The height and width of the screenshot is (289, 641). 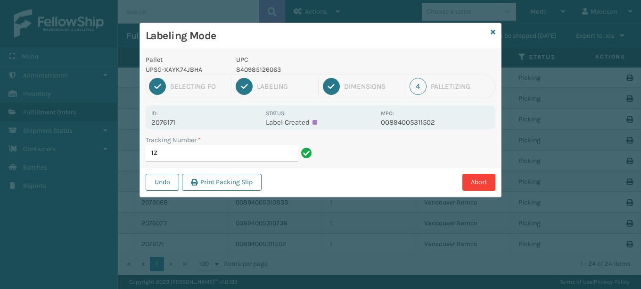 What do you see at coordinates (418, 86) in the screenshot?
I see `div: 4` at bounding box center [418, 86].